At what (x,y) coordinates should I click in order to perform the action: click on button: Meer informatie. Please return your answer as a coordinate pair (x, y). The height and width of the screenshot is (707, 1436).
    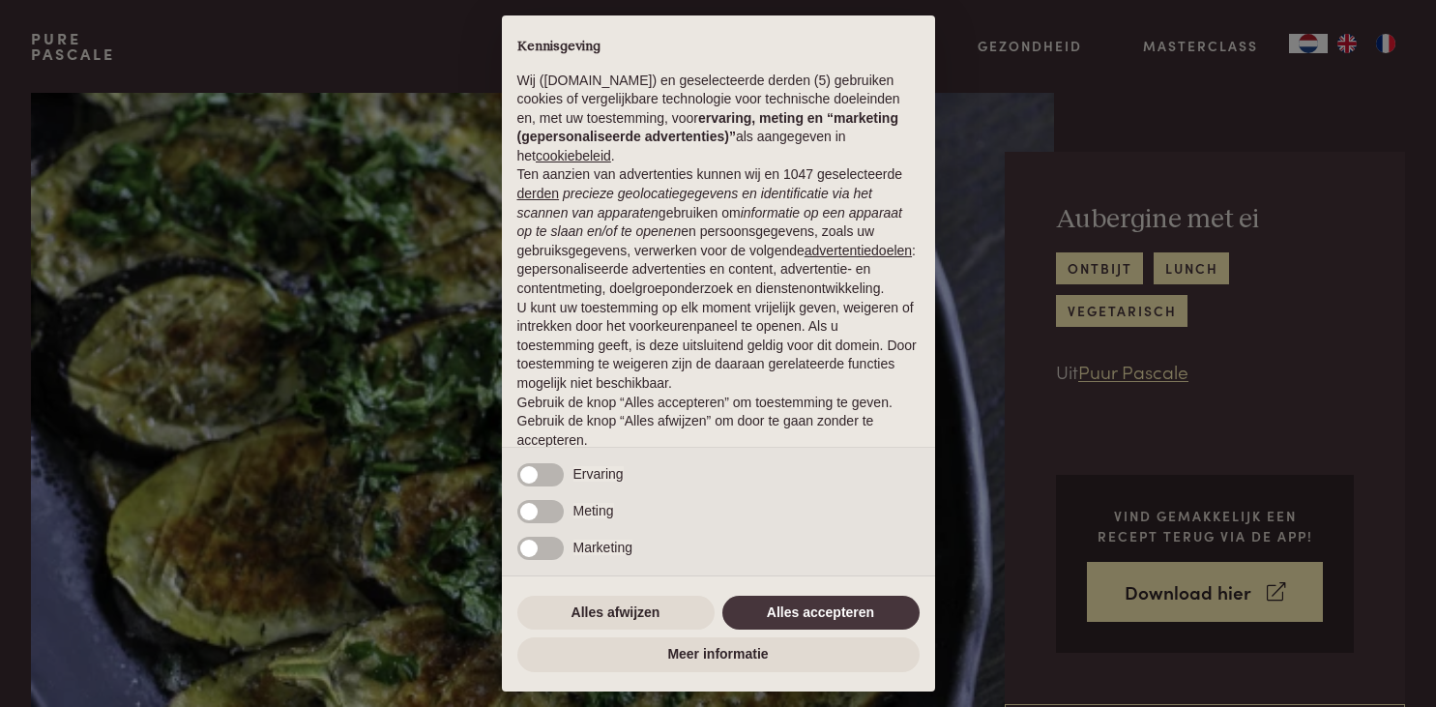
    Looking at the image, I should click on (718, 655).